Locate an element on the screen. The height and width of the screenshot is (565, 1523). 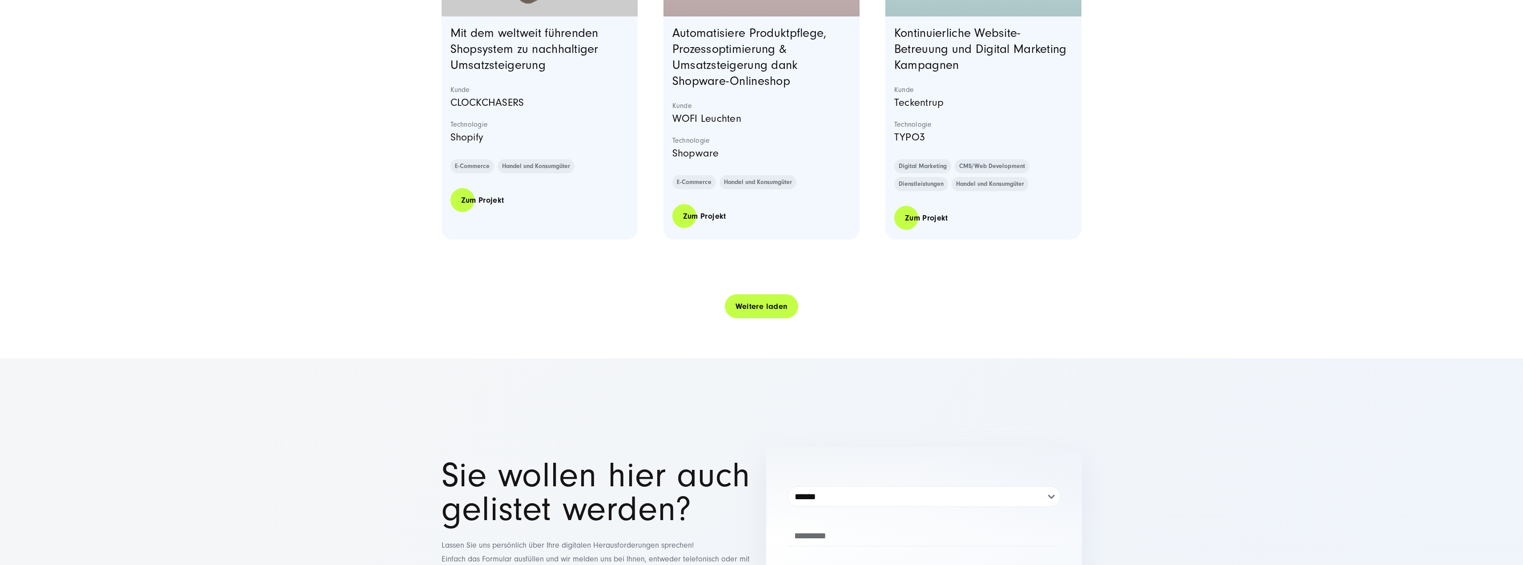
a: Weitere laden is located at coordinates (762, 306).